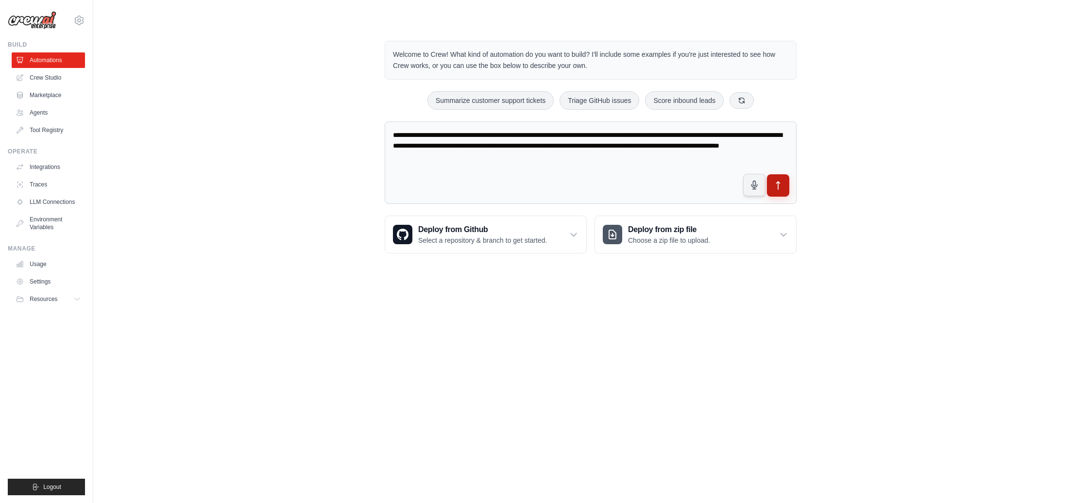 This screenshot has height=503, width=1088. What do you see at coordinates (48, 299) in the screenshot?
I see `button: Resources` at bounding box center [48, 299].